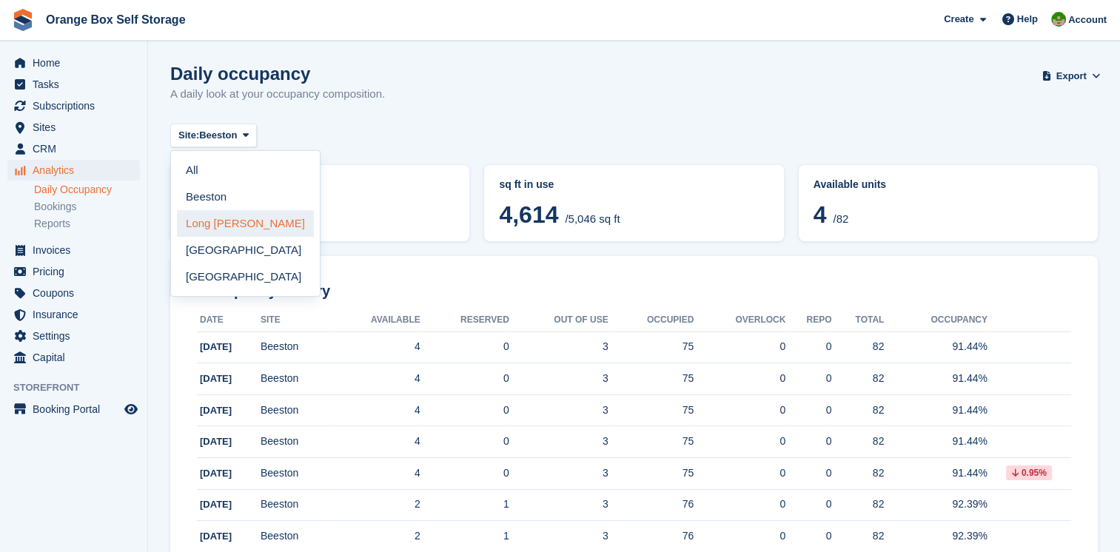  Describe the element at coordinates (278, 94) in the screenshot. I see `p: A daily look at your occupancy composition.` at that location.